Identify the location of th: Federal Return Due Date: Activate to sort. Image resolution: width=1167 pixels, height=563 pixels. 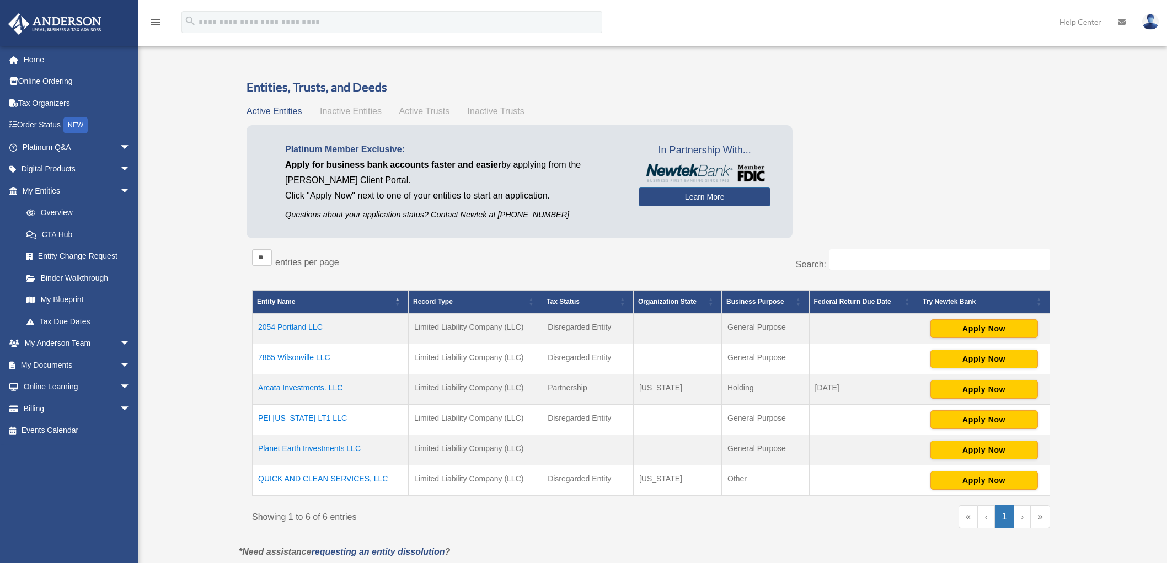
(863, 302).